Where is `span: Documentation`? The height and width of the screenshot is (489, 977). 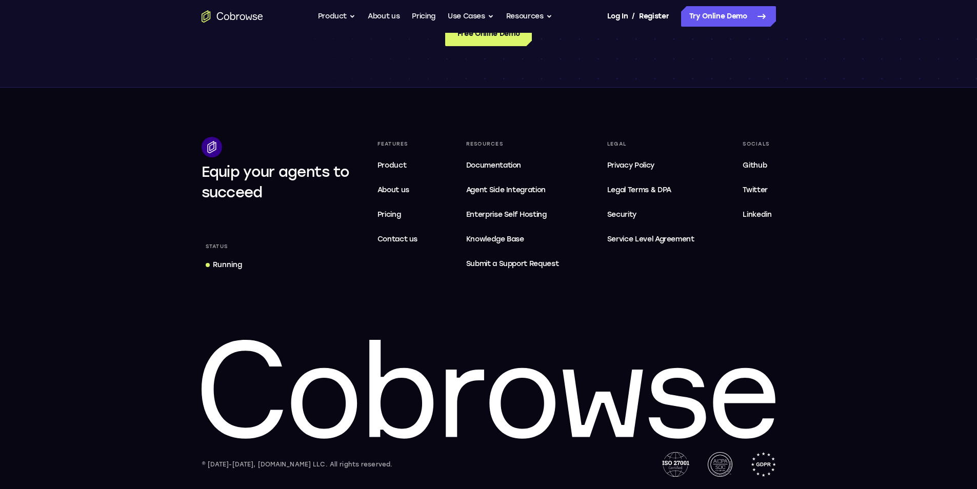
span: Documentation is located at coordinates (493, 165).